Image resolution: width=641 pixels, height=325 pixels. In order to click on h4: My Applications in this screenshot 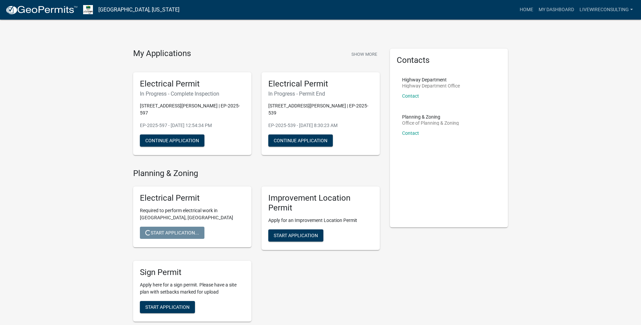, I will do `click(162, 54)`.